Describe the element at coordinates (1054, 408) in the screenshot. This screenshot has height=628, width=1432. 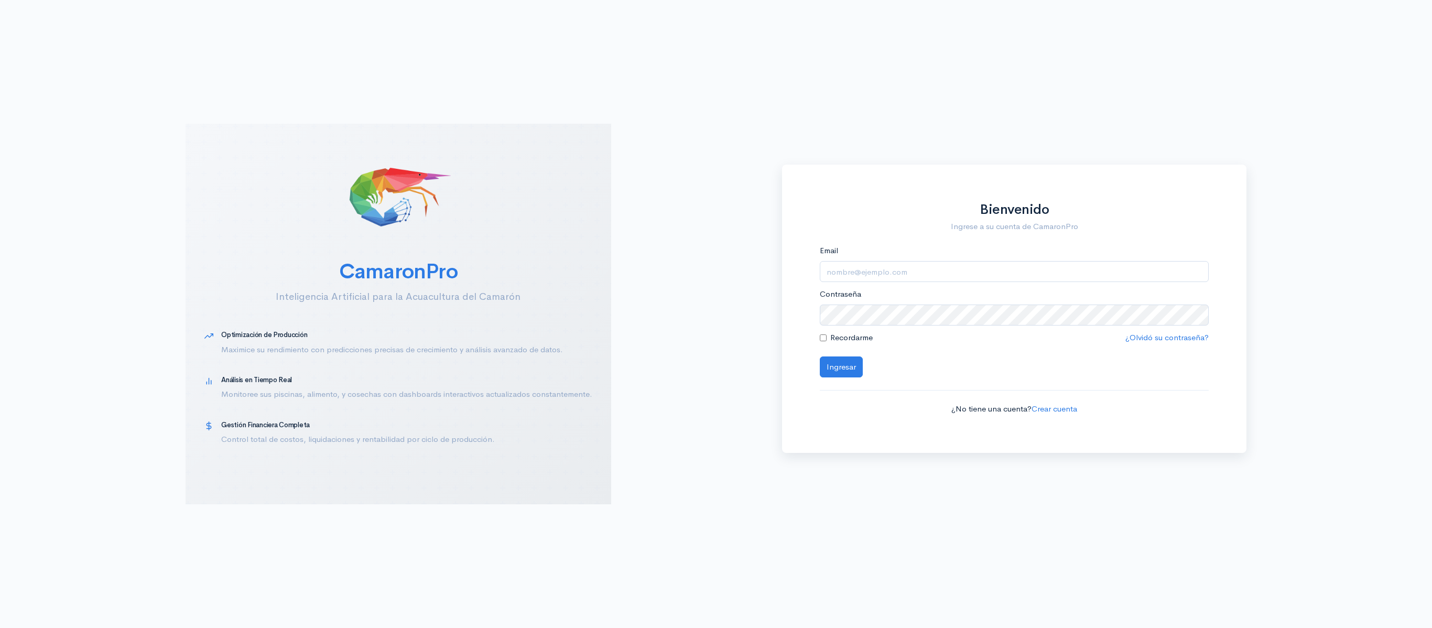
I see `a: Crear cuenta` at that location.